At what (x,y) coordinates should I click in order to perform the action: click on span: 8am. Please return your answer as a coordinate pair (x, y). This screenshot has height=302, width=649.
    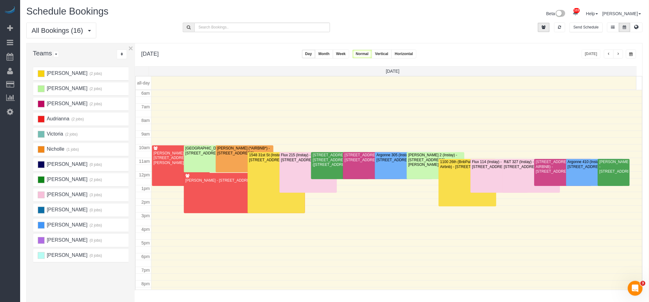
    Looking at the image, I should click on (145, 120).